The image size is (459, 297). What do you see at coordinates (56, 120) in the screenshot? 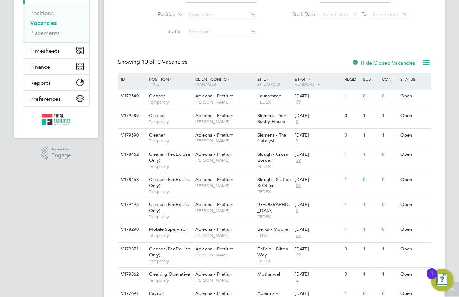
I see `img: tfrecruitment-logo-retina.png` at bounding box center [56, 120].